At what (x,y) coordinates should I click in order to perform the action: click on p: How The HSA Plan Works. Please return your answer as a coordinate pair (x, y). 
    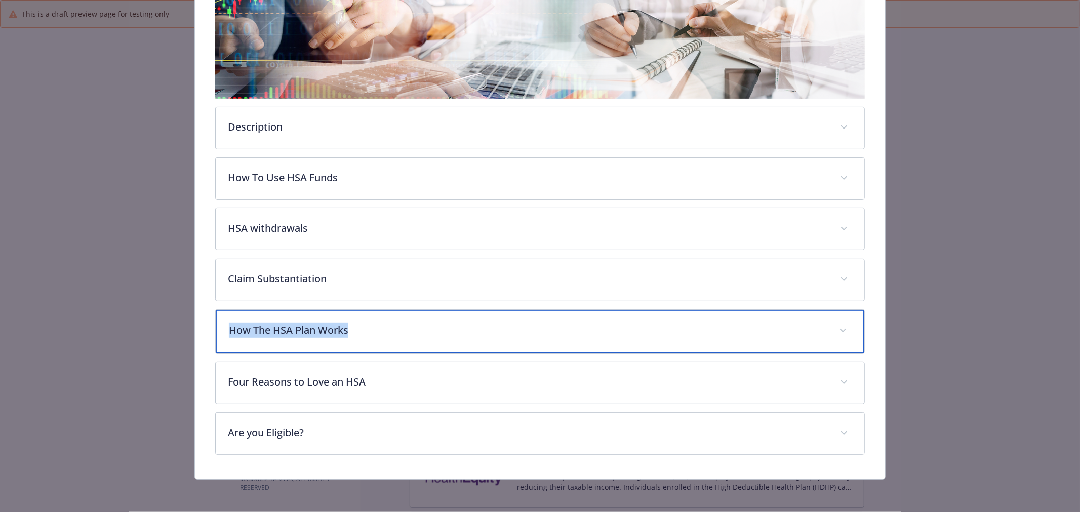
    Looking at the image, I should click on (528, 331).